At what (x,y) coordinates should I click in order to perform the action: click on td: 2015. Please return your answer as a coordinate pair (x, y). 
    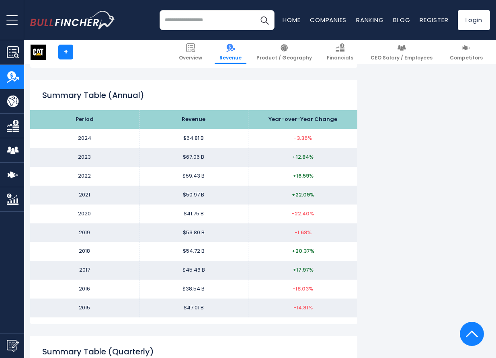
    Looking at the image, I should click on (84, 308).